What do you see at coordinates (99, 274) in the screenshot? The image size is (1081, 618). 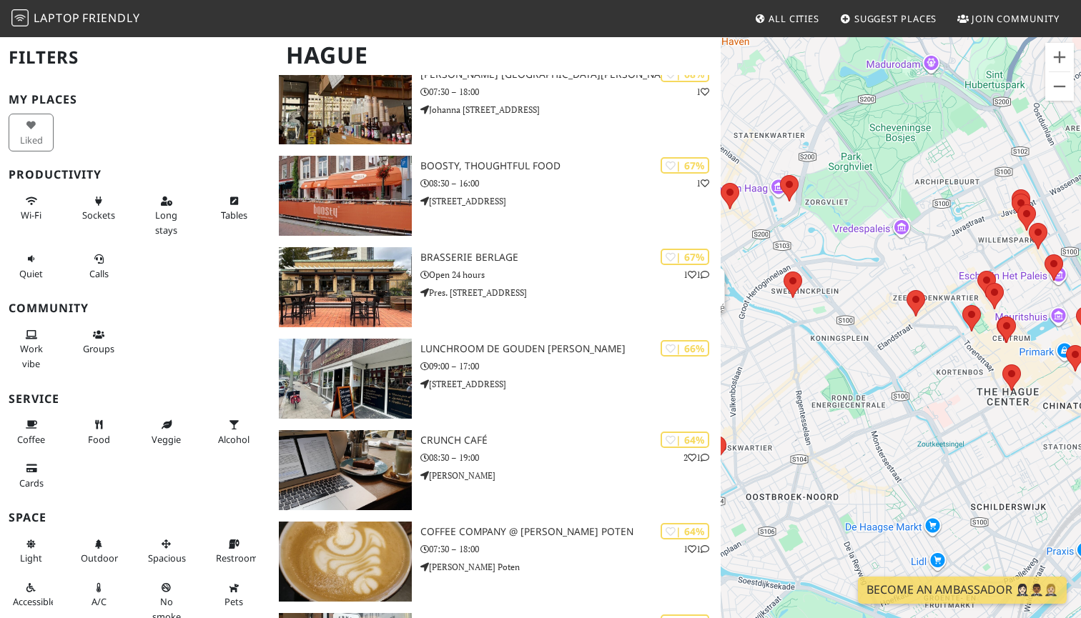 I see `span: Video/audio calls` at bounding box center [99, 274].